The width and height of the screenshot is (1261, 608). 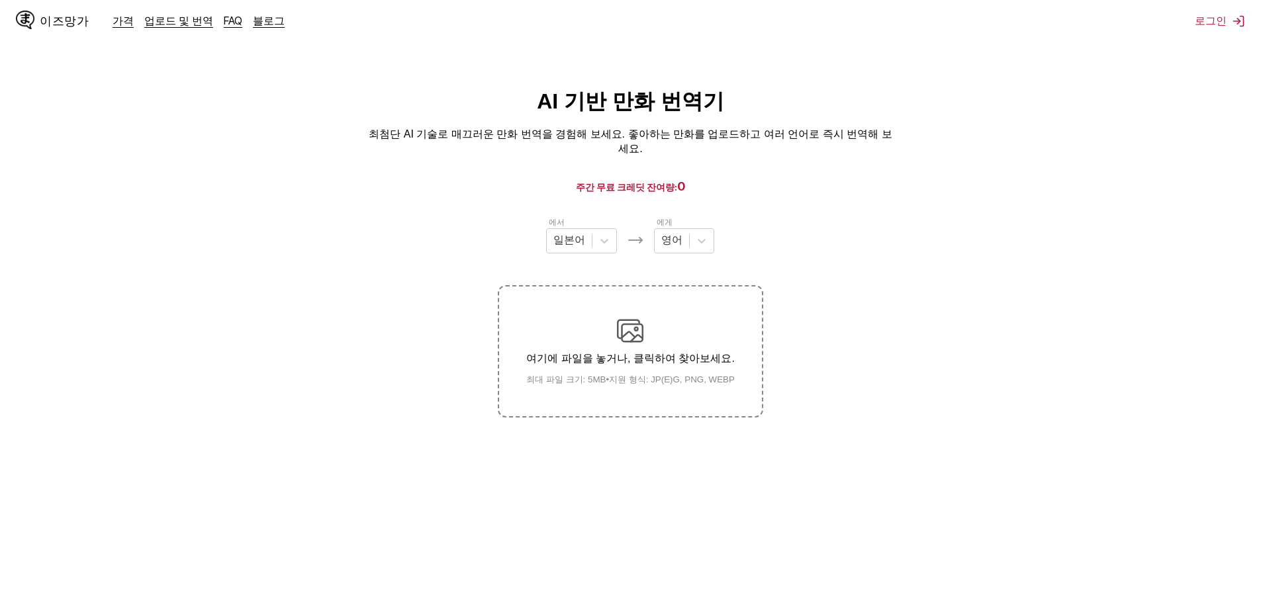 I want to click on a: FAQ, so click(x=233, y=21).